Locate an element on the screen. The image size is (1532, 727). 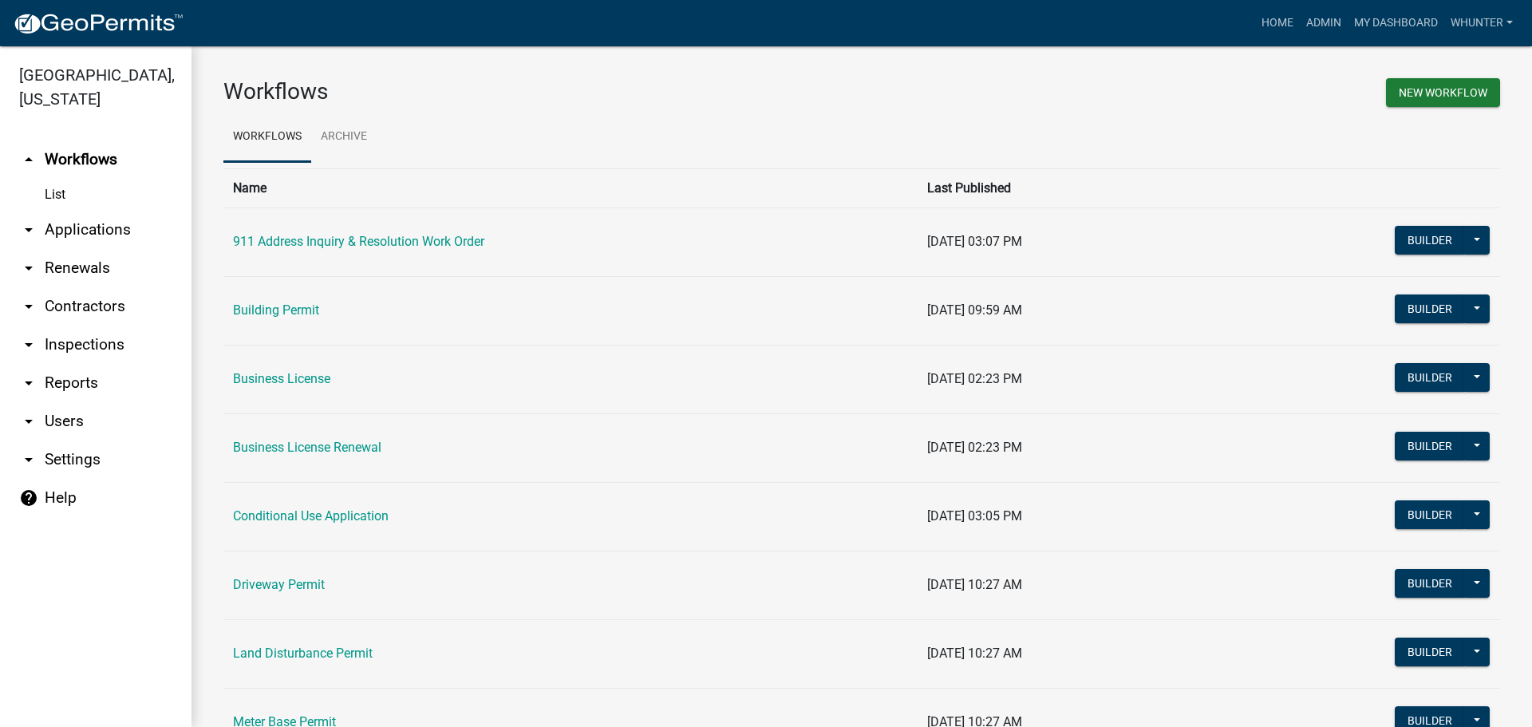
a: Business License Renewal is located at coordinates (307, 447).